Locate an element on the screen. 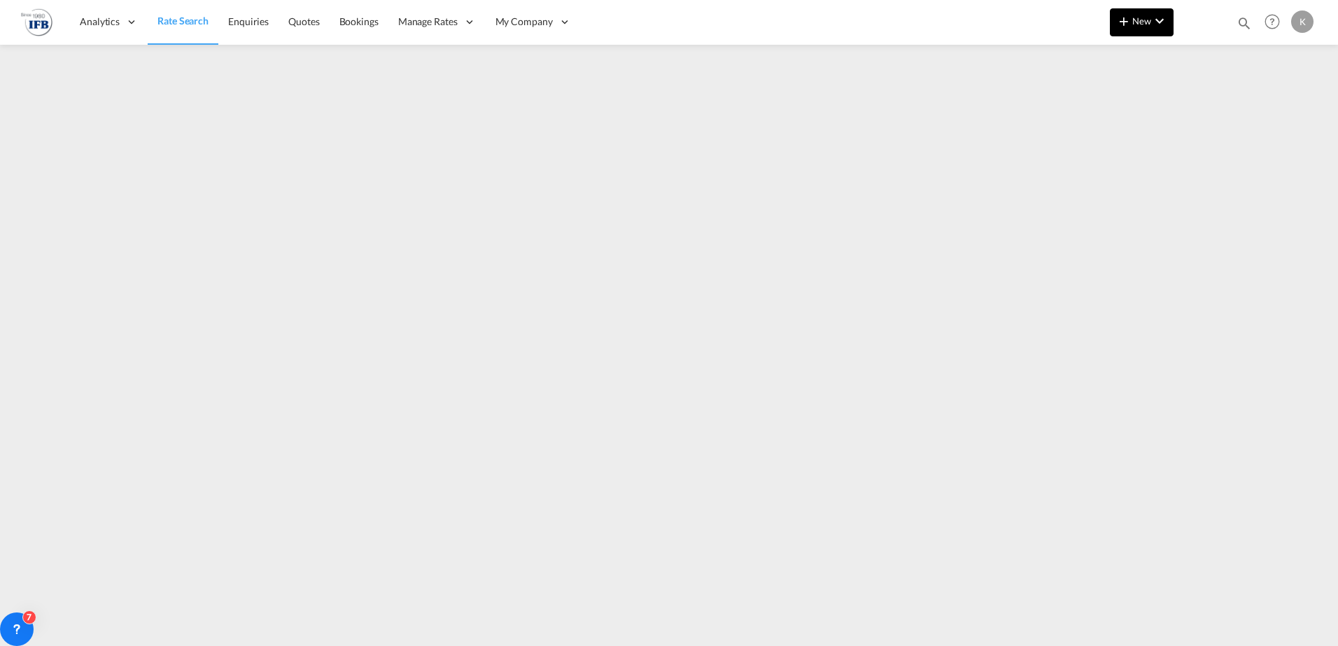 This screenshot has height=646, width=1338. span: My Company is located at coordinates (524, 22).